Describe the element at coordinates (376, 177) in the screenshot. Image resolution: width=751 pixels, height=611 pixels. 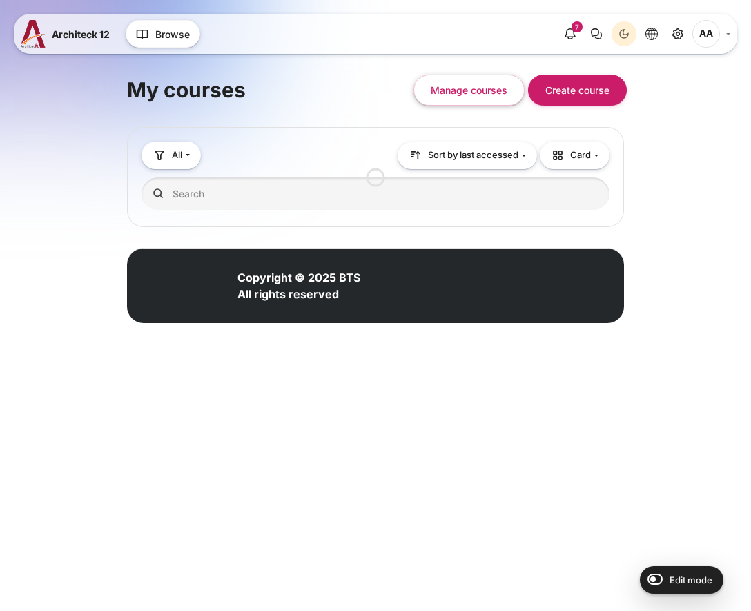
I see `div: Course overview controls` at that location.